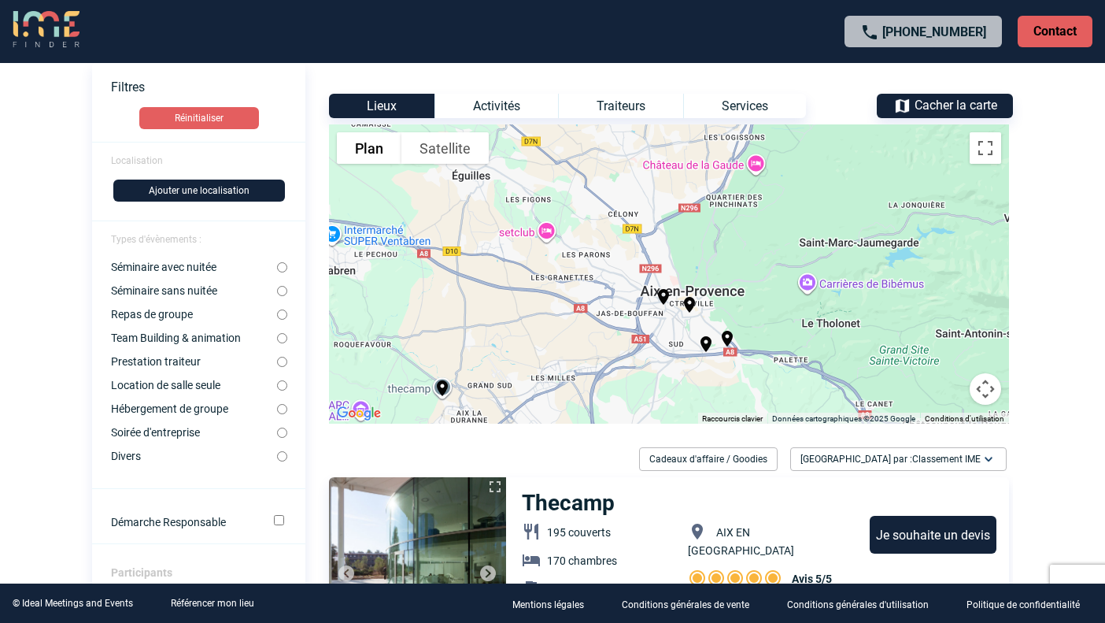 The height and width of the screenshot is (623, 1105). I want to click on img: baseline_meeting_room_white_24dp-b.png, so click(531, 588).